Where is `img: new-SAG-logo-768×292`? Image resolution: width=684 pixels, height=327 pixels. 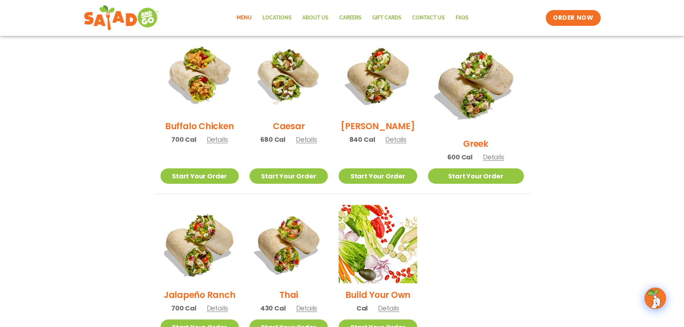
img: new-SAG-logo-768×292 is located at coordinates (121, 18).